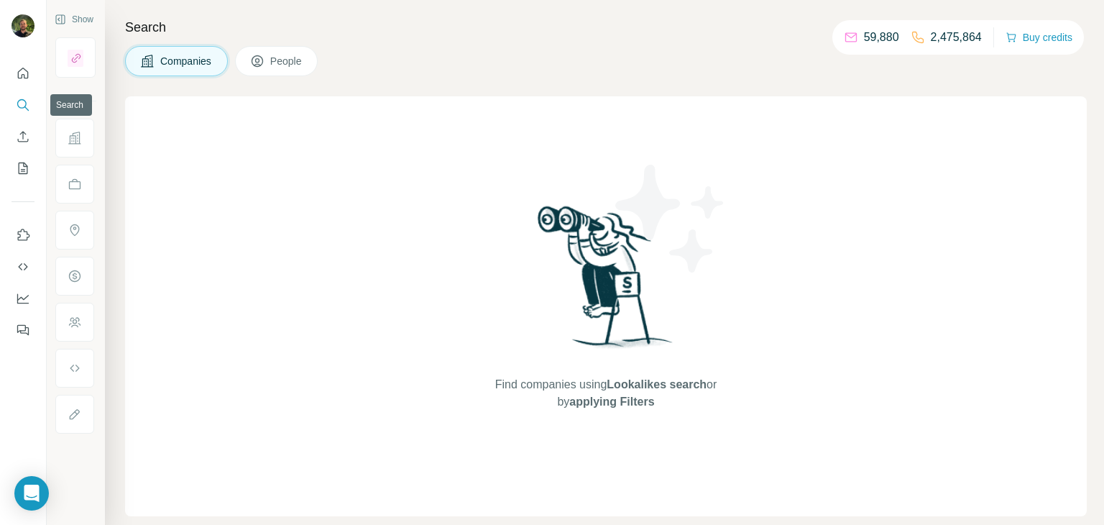 The height and width of the screenshot is (525, 1104). I want to click on span: Companies, so click(186, 61).